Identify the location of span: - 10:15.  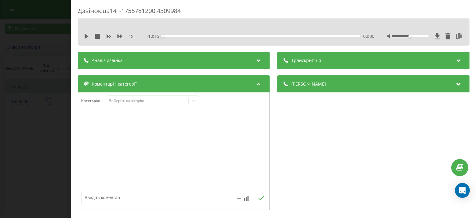
(155, 36).